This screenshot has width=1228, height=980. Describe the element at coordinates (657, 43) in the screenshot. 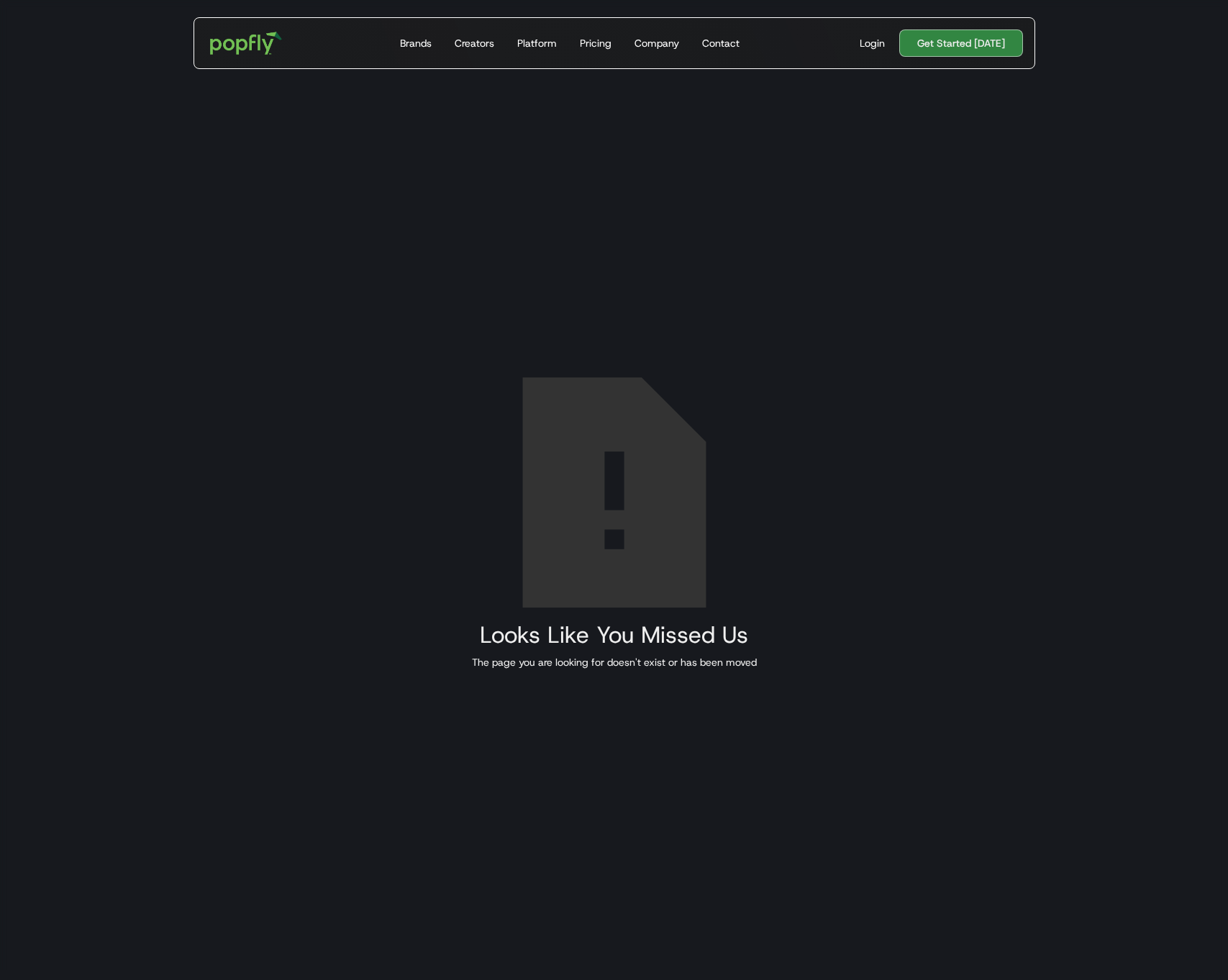

I see `div: Company` at that location.